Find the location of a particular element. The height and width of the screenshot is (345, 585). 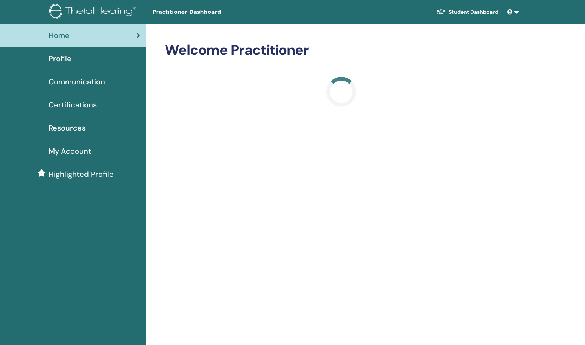

span: My Account is located at coordinates (70, 151).